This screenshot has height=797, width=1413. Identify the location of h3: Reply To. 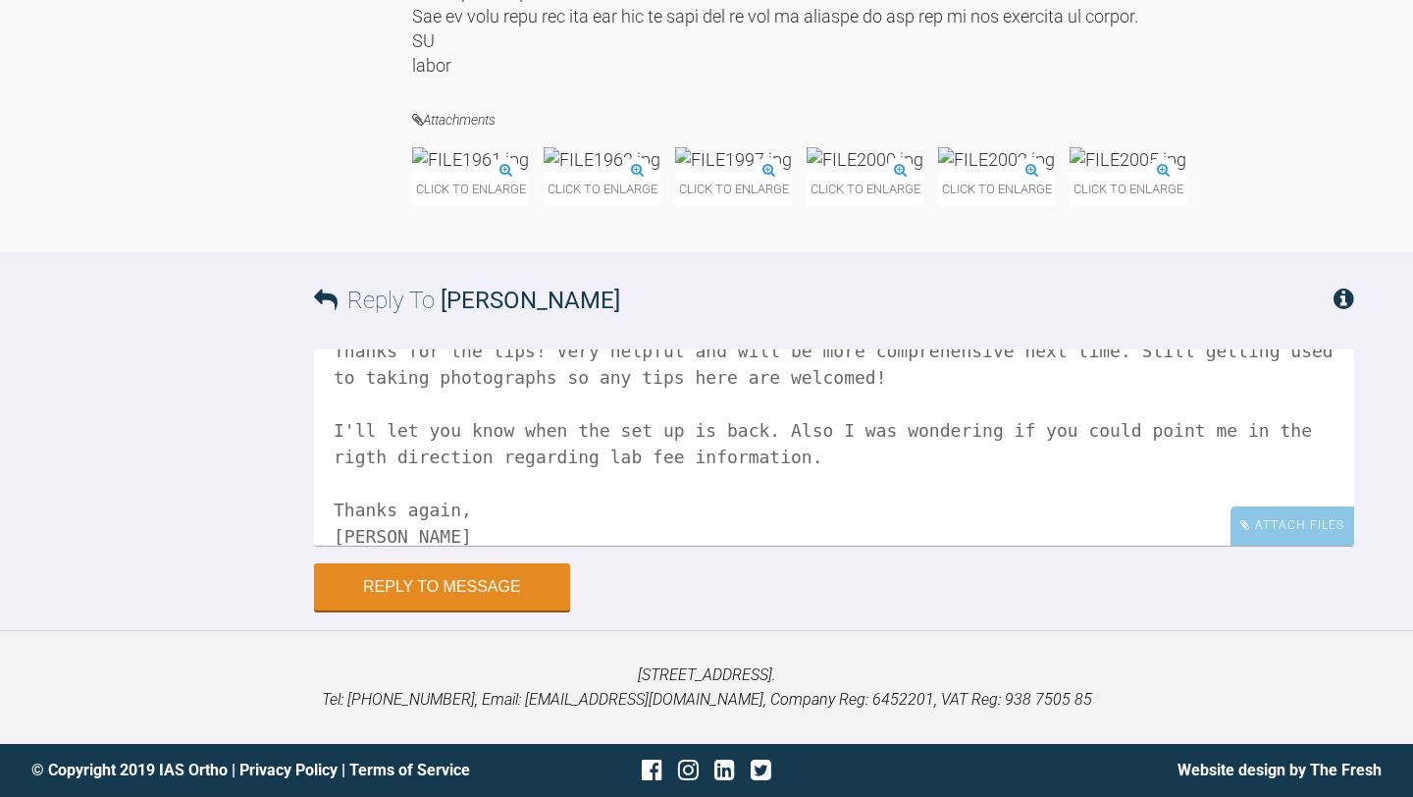
(467, 300).